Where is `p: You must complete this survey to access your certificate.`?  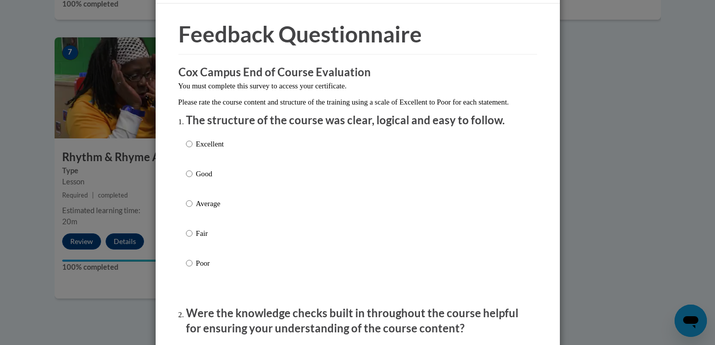
p: You must complete this survey to access your certificate. is located at coordinates (358, 86).